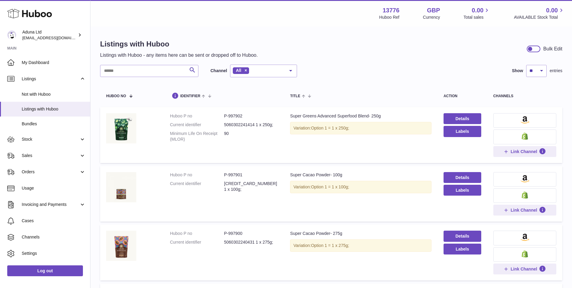 The width and height of the screenshot is (572, 288). What do you see at coordinates (54, 253) in the screenshot?
I see `span: Settings` at bounding box center [54, 253].